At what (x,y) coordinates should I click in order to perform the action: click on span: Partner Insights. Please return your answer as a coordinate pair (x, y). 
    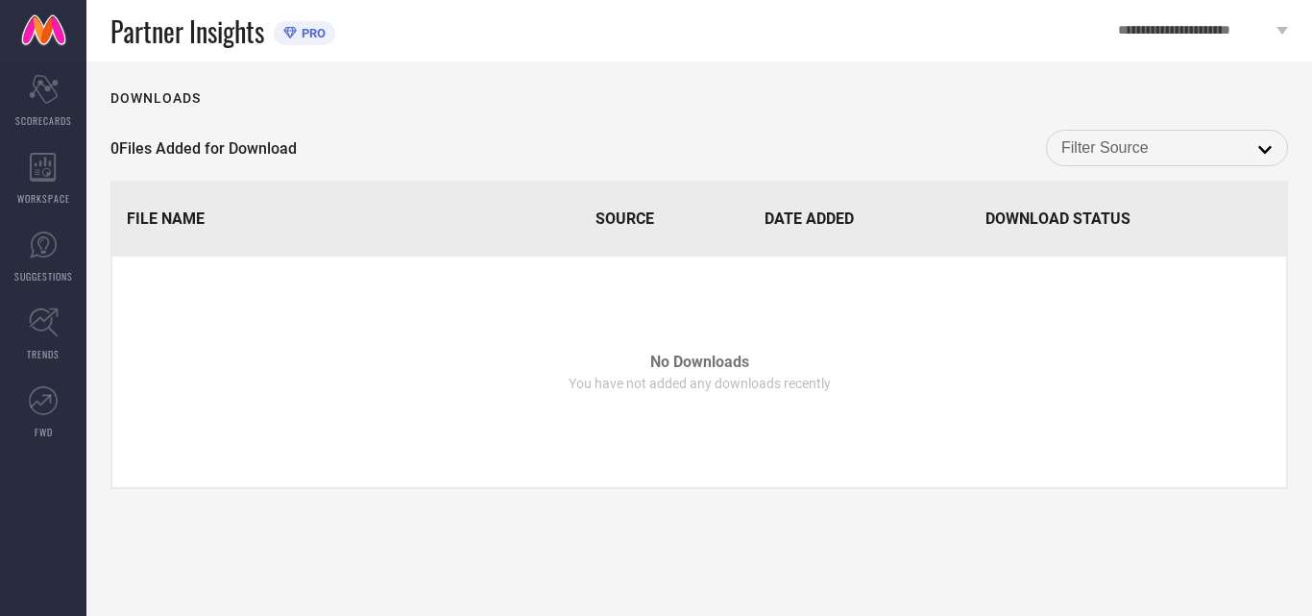
    Looking at the image, I should click on (187, 31).